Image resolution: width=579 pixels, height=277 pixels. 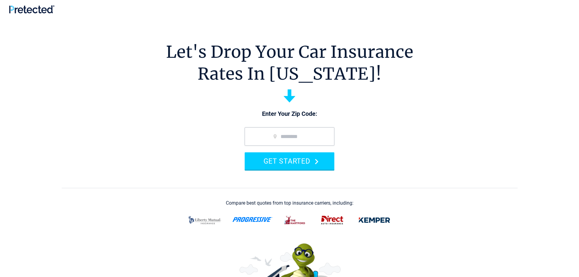 I want to click on img: liberty, so click(x=205, y=220).